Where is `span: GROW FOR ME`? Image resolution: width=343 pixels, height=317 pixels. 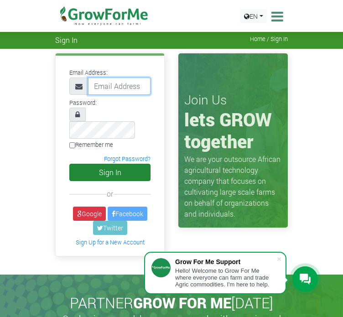 span: GROW FOR ME is located at coordinates (182, 303).